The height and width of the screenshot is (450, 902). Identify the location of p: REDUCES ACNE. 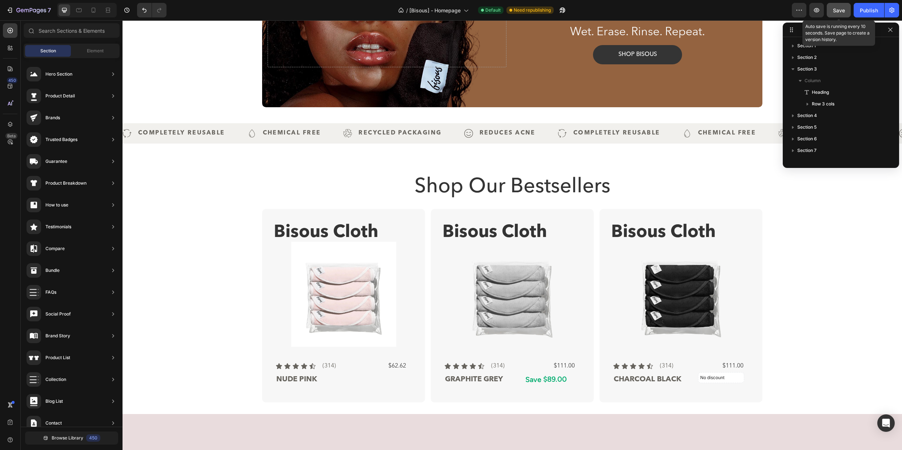
(385, 113).